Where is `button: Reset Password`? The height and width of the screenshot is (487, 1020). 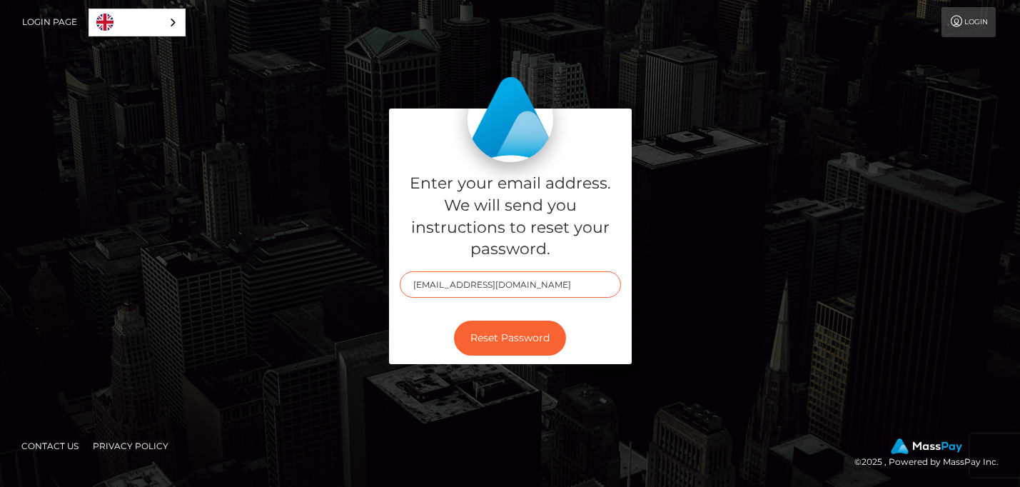
button: Reset Password is located at coordinates (509, 338).